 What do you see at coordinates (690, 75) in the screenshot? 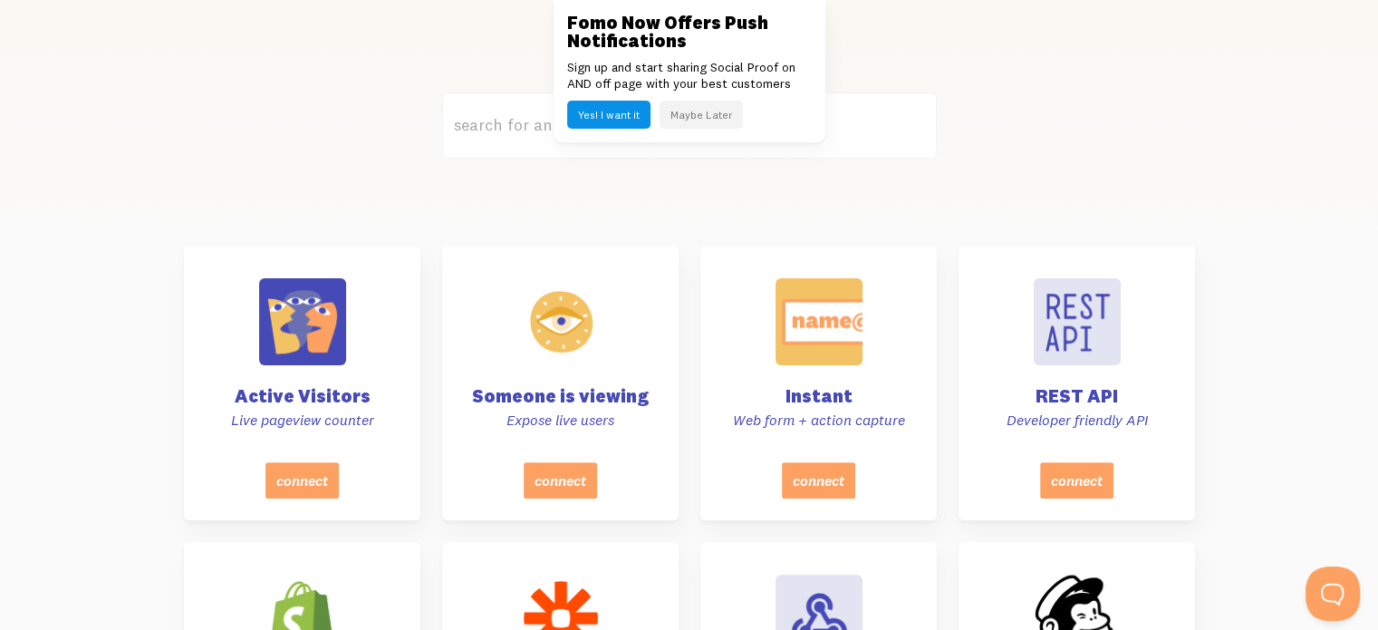
I see `p: Sign up and start sharing Social Proof on AND off page with your best customers` at bounding box center [690, 75].